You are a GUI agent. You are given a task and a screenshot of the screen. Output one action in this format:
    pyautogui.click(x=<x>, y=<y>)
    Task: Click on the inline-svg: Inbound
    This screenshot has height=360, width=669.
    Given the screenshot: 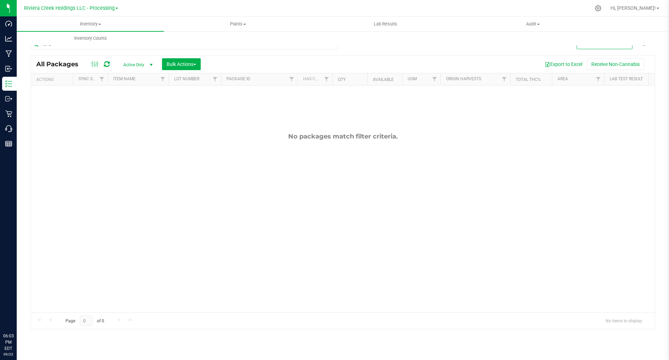 What is the action you would take?
    pyautogui.click(x=9, y=69)
    